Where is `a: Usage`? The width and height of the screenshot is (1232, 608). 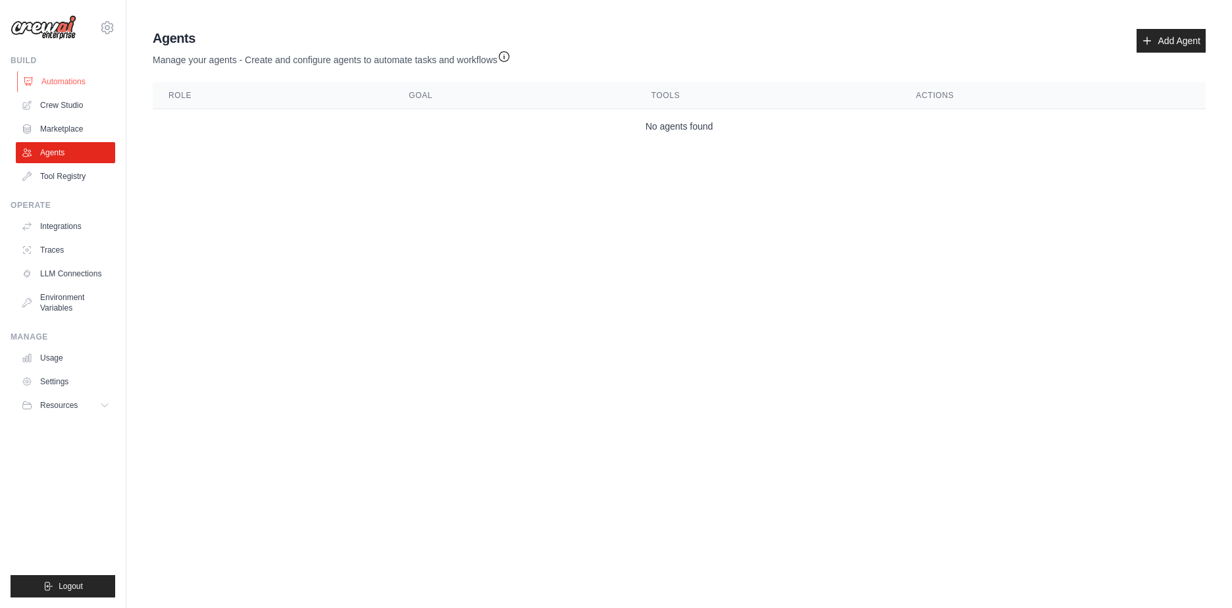
a: Usage is located at coordinates (65, 358).